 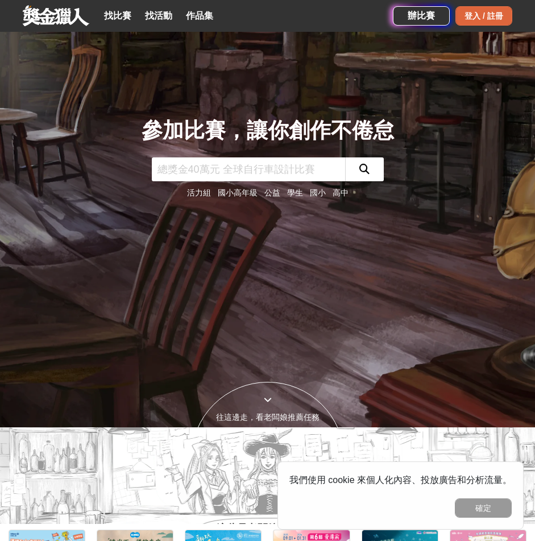 What do you see at coordinates (295, 193) in the screenshot?
I see `a: 學生` at bounding box center [295, 193].